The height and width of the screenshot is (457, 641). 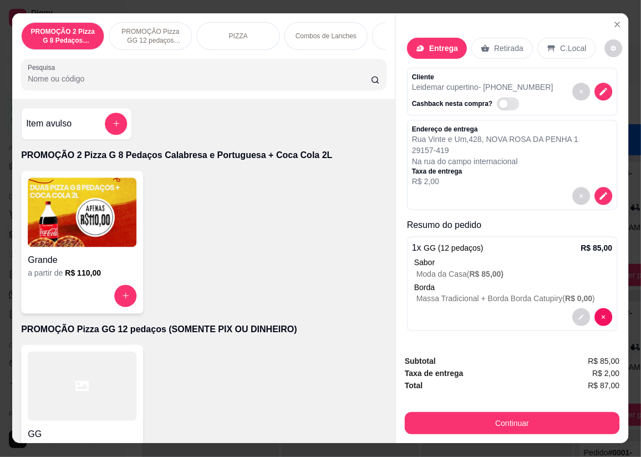 I want to click on button: Continuar, so click(x=512, y=423).